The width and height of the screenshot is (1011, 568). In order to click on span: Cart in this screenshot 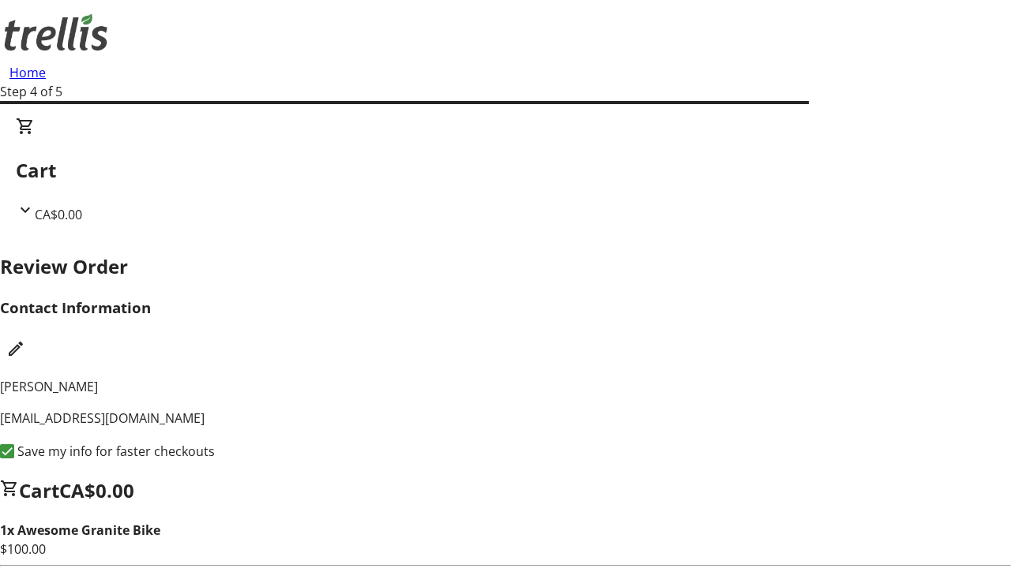, I will do `click(39, 490)`.